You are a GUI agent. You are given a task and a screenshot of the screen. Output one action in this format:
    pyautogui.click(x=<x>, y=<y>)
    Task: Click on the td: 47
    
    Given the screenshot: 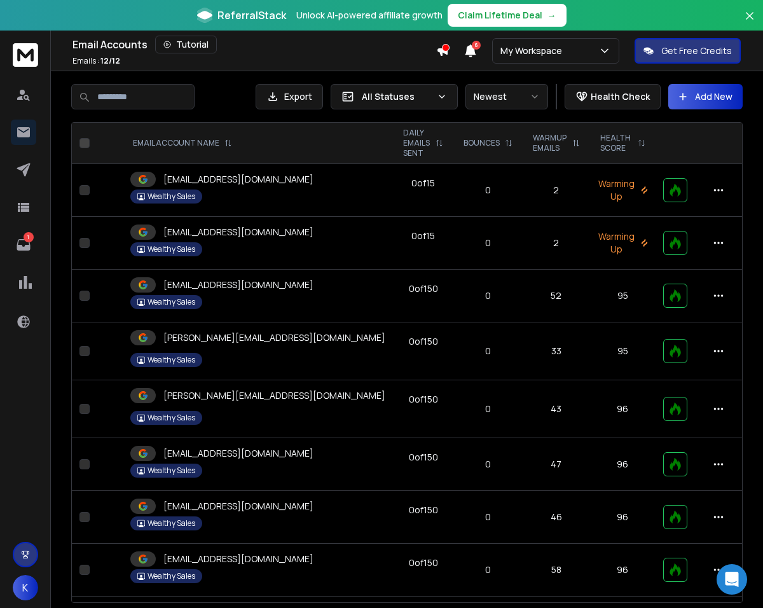 What is the action you would take?
    pyautogui.click(x=556, y=464)
    